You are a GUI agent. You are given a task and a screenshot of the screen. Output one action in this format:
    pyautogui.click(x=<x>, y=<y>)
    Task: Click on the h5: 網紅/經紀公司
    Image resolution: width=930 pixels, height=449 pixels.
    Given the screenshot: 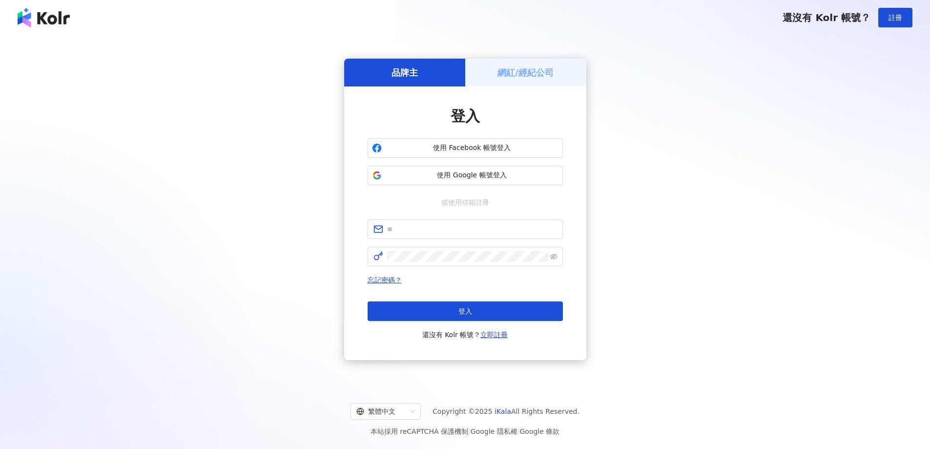 What is the action you would take?
    pyautogui.click(x=525, y=72)
    